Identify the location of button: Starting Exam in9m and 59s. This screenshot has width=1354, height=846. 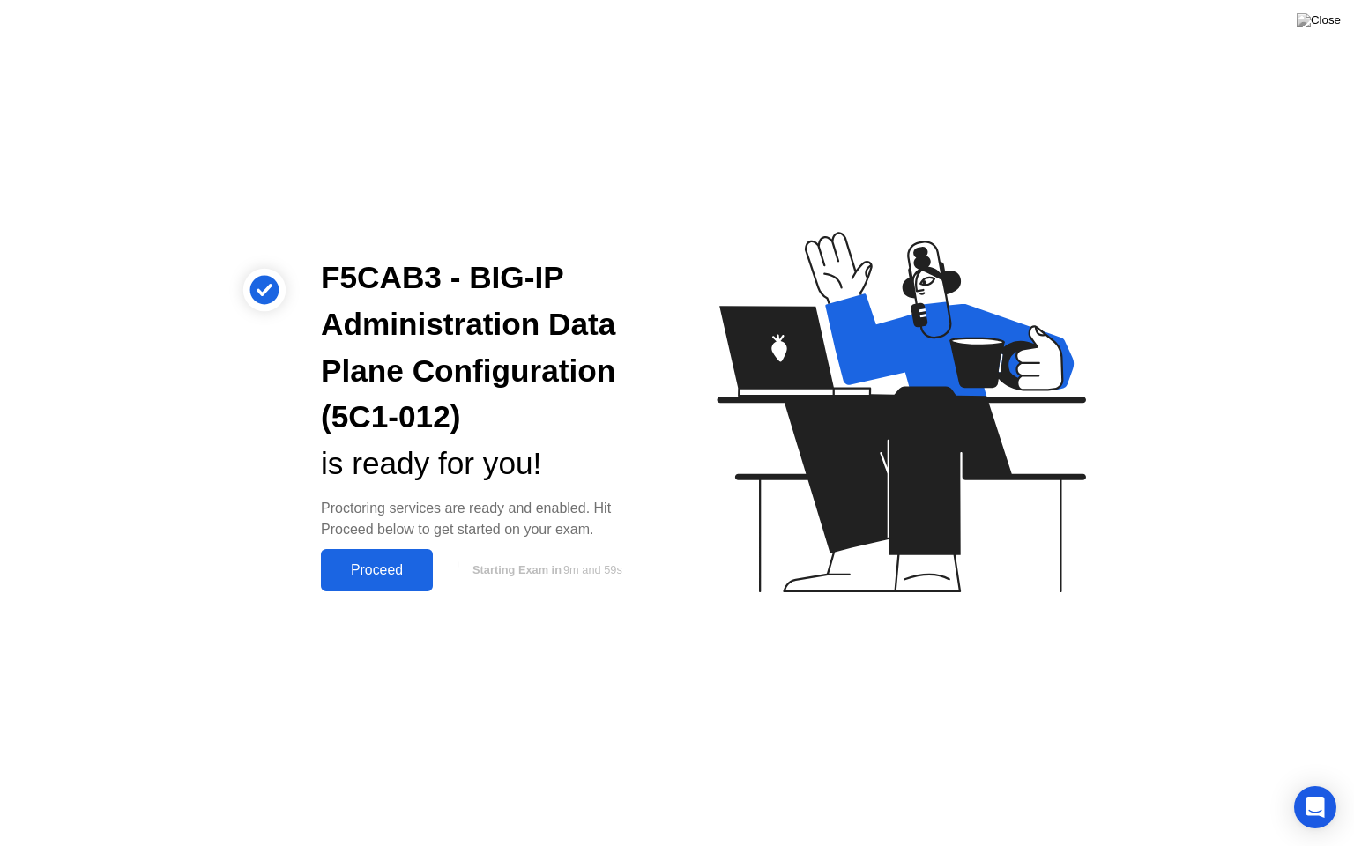
(545, 570).